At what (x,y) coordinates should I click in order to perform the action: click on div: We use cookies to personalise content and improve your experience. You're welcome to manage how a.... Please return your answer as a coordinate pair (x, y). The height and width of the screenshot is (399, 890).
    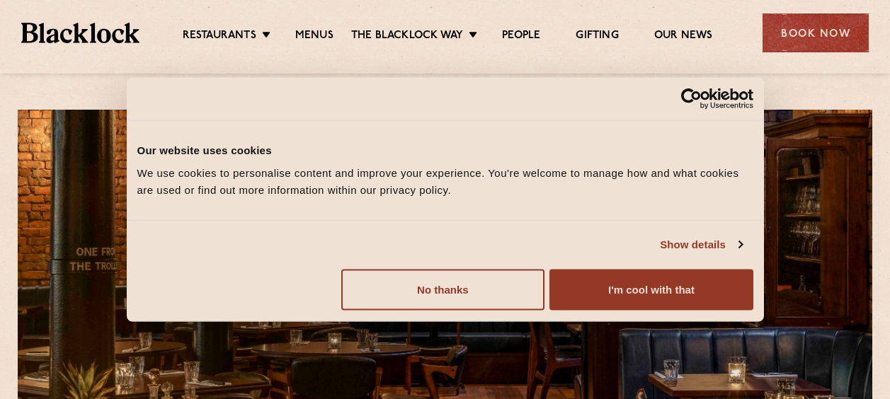
    Looking at the image, I should click on (445, 181).